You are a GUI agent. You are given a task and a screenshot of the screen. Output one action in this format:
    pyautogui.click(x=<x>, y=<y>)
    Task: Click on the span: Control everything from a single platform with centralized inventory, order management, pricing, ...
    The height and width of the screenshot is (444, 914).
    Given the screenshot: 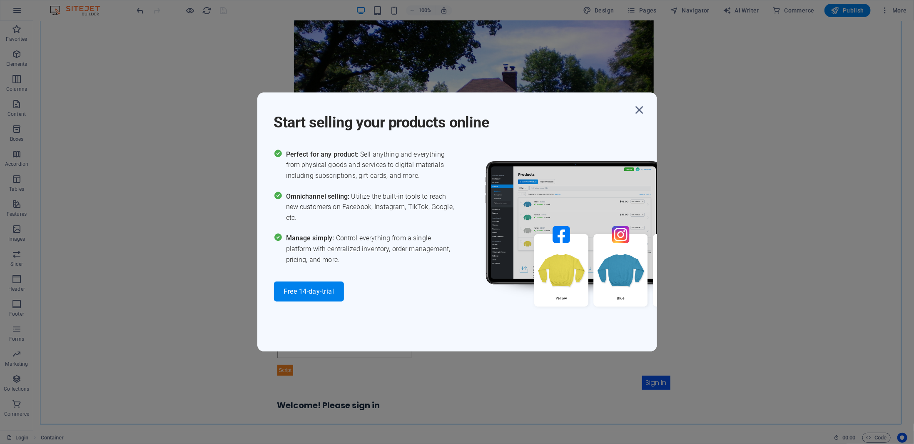 What is the action you would take?
    pyautogui.click(x=371, y=249)
    